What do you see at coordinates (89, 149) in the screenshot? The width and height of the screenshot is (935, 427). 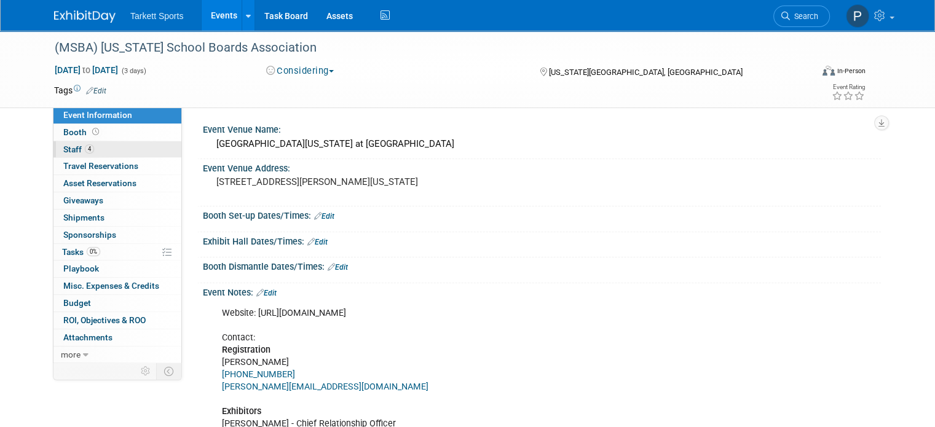 I see `span: 4` at bounding box center [89, 149].